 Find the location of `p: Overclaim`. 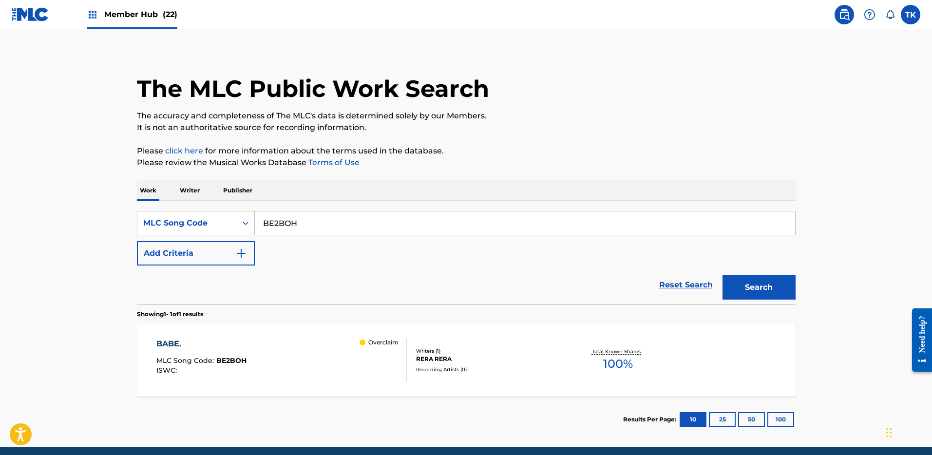

p: Overclaim is located at coordinates (383, 342).